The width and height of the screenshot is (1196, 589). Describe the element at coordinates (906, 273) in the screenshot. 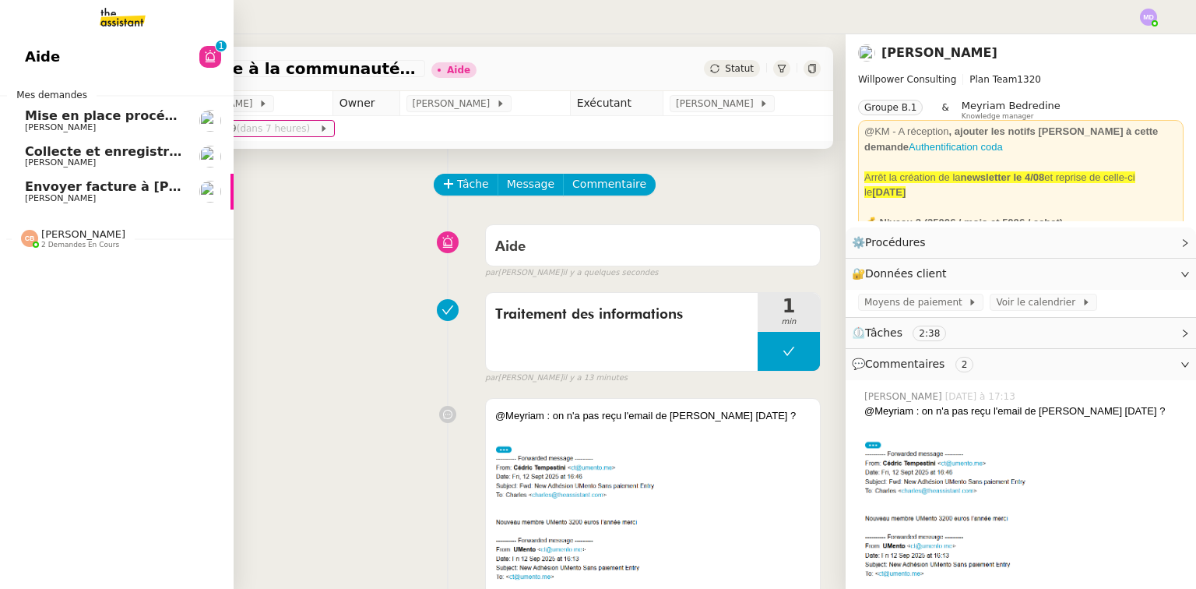

I see `span: Données client` at that location.